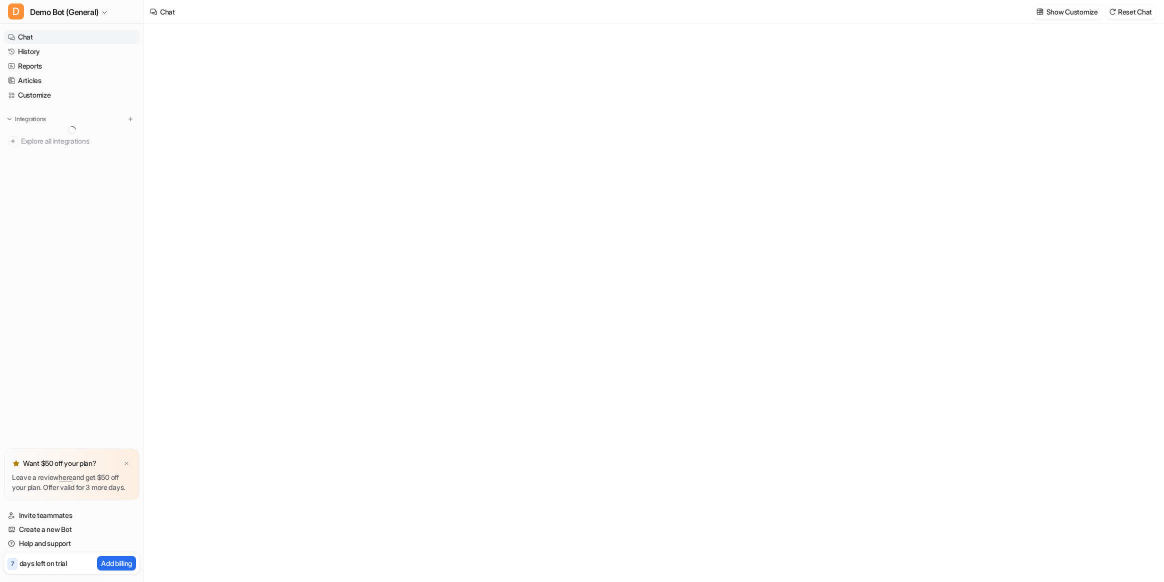 The image size is (1164, 582). I want to click on img: explore all integrations, so click(13, 141).